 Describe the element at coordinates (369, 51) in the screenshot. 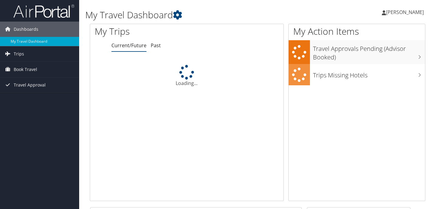

I see `h3: Travel Approvals Pending (Advisor Booked)` at that location.